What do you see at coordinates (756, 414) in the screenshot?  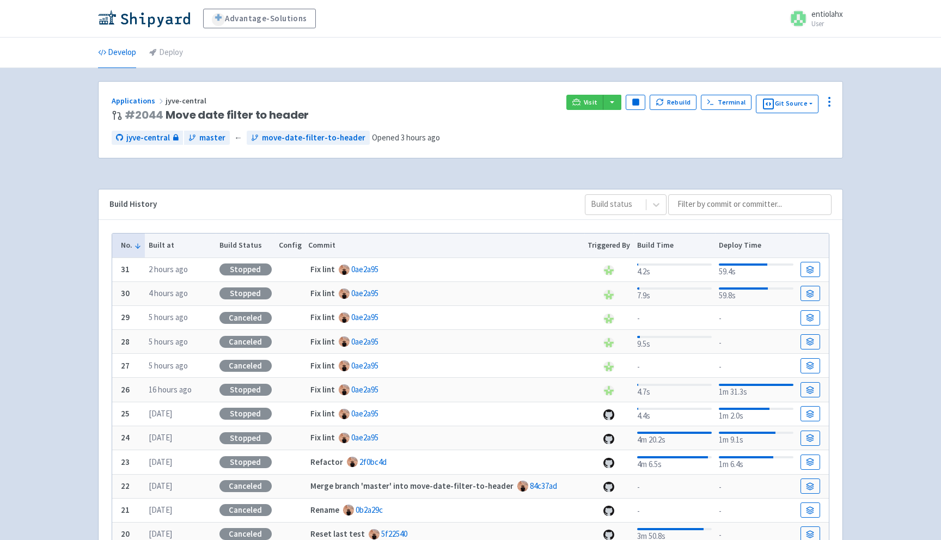 I see `div: 1m 2.0s` at bounding box center [756, 414].